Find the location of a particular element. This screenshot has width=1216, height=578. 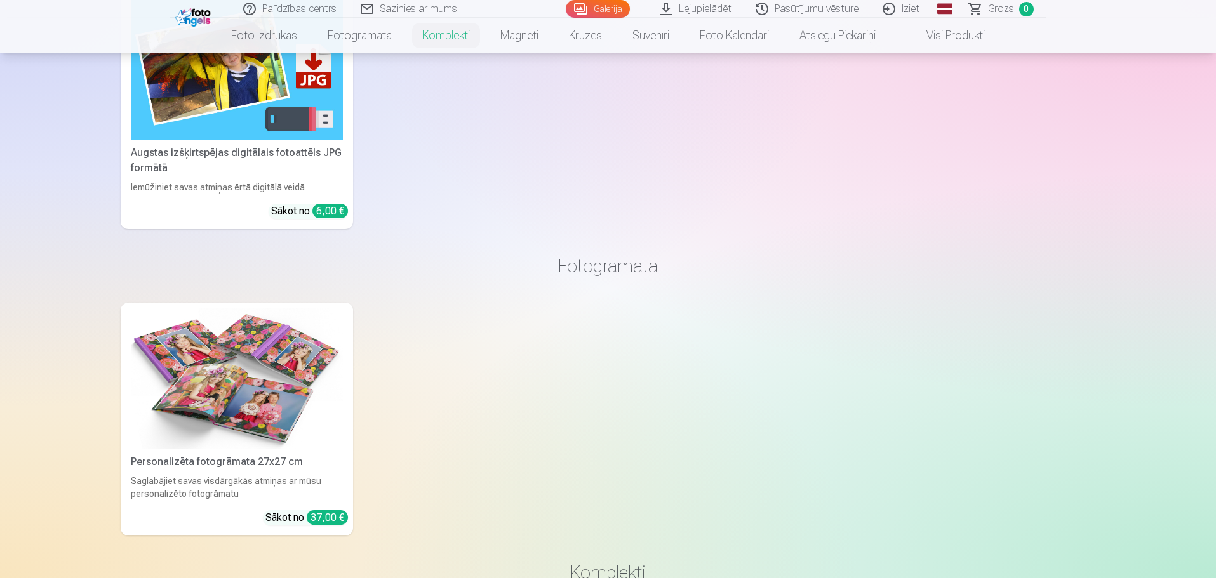

a: Krūzes is located at coordinates (585, 36).